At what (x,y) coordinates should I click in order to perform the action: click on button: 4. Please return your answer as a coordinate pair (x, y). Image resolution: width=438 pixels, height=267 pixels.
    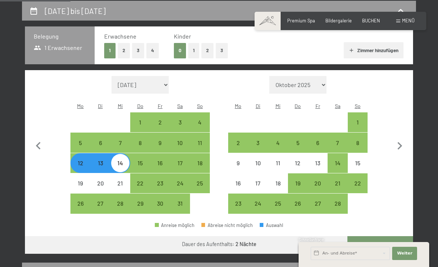
    Looking at the image, I should click on (153, 50).